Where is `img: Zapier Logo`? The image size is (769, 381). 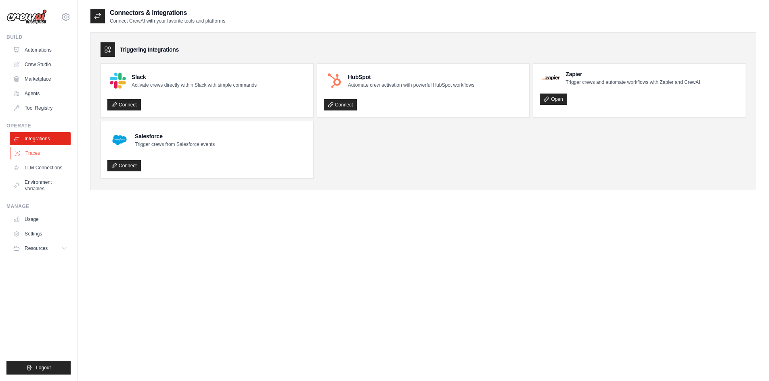 img: Zapier Logo is located at coordinates (551, 78).